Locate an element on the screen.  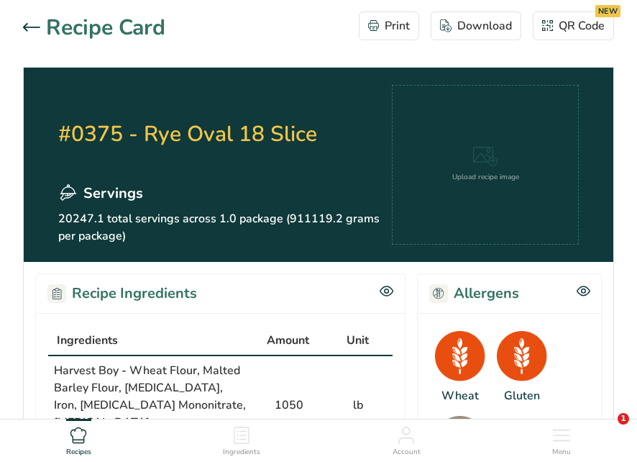
p: 20247.1 total servings across 1.0 package (911119.2 grams per package) is located at coordinates (225, 227).